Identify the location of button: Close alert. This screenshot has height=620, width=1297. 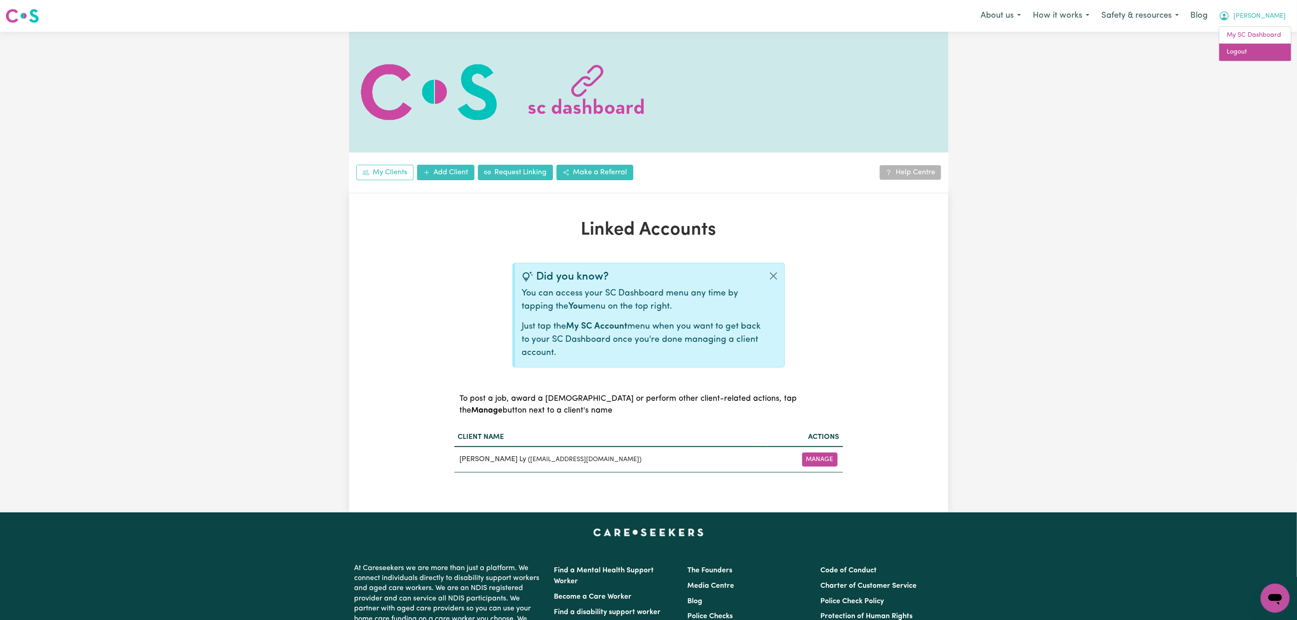
(774, 276).